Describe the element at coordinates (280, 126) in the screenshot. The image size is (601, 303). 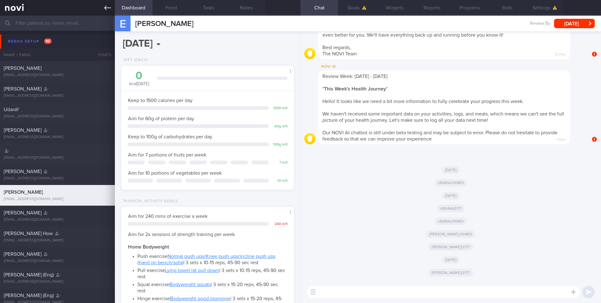
I see `div: 60 g left` at that location.